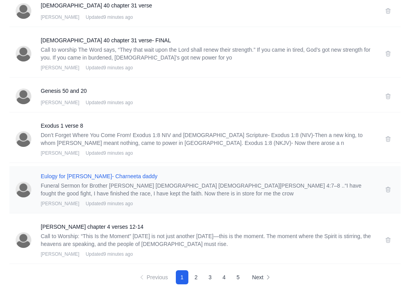  What do you see at coordinates (196, 277) in the screenshot?
I see `button: 2` at bounding box center [196, 277].